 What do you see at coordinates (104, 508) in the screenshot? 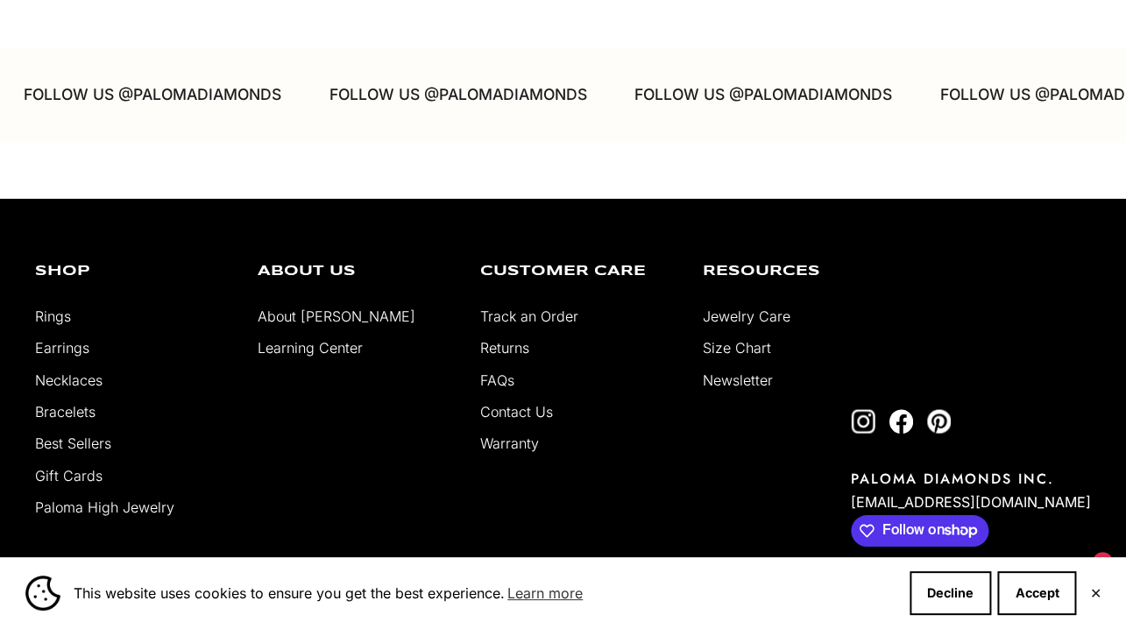
I see `a: Paloma High Jewelry` at bounding box center [104, 508].